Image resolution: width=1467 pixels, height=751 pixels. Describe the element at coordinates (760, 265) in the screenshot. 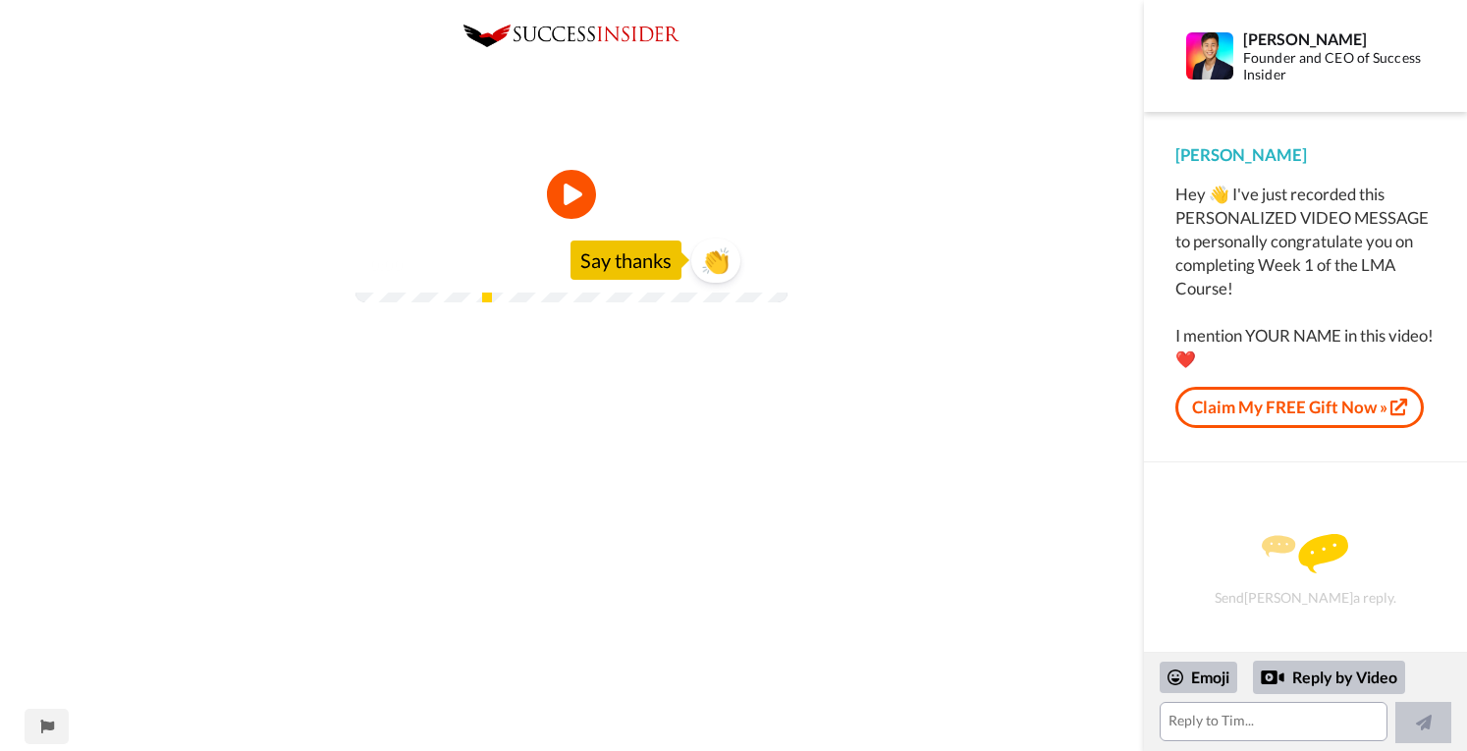

I see `img: Full screen` at that location.